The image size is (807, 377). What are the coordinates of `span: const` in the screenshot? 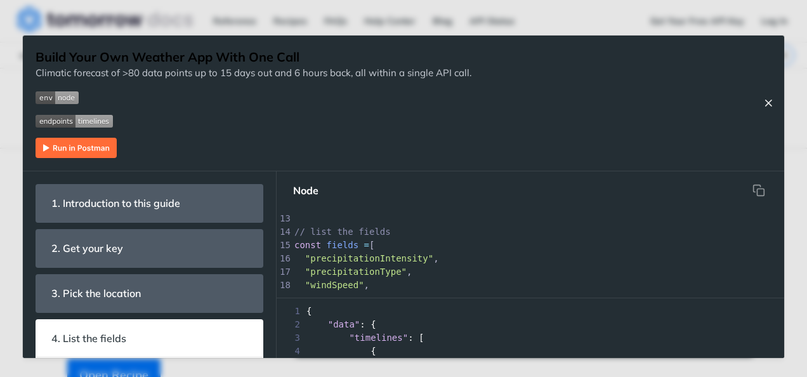 It's located at (308, 245).